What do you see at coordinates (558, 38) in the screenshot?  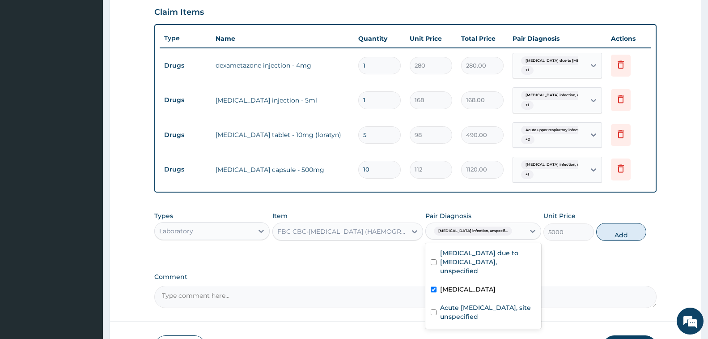 I see `th: Pair Diagnosis` at bounding box center [558, 38].